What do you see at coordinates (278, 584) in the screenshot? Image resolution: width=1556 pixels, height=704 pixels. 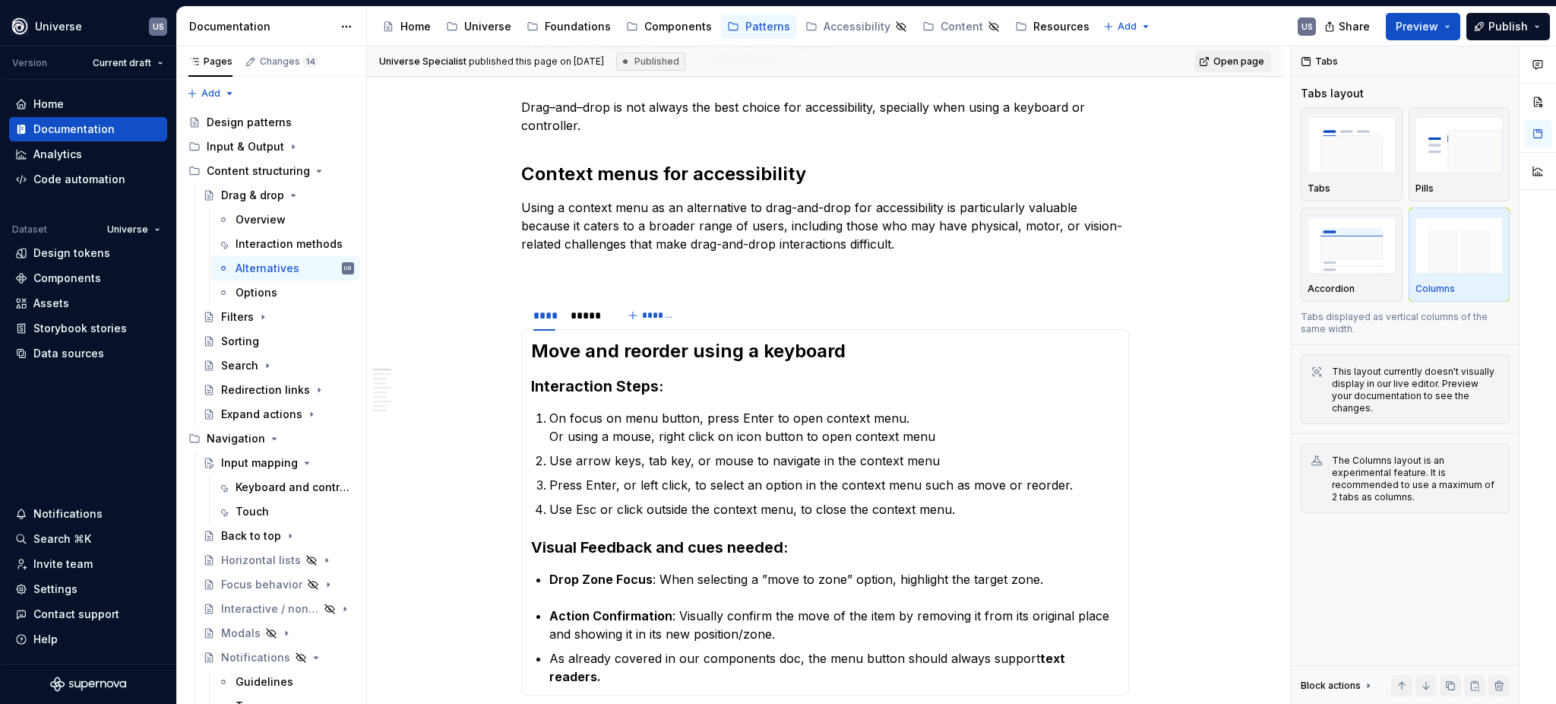 I see `a: Focus behavior` at bounding box center [278, 584].